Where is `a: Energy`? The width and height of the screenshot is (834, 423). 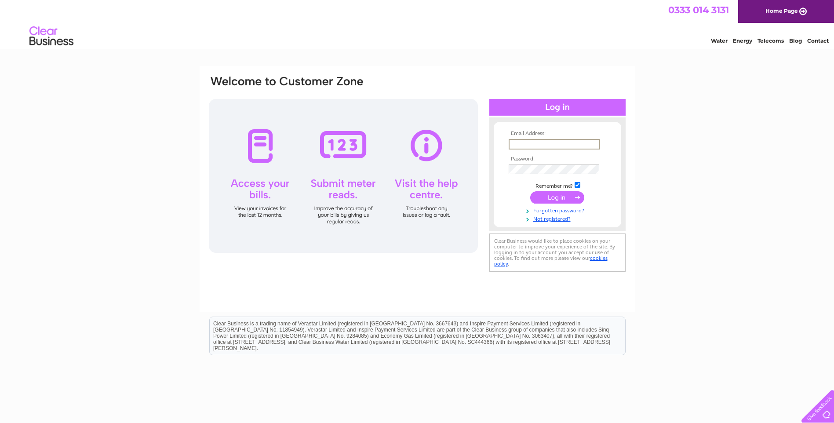
a: Energy is located at coordinates (743, 40).